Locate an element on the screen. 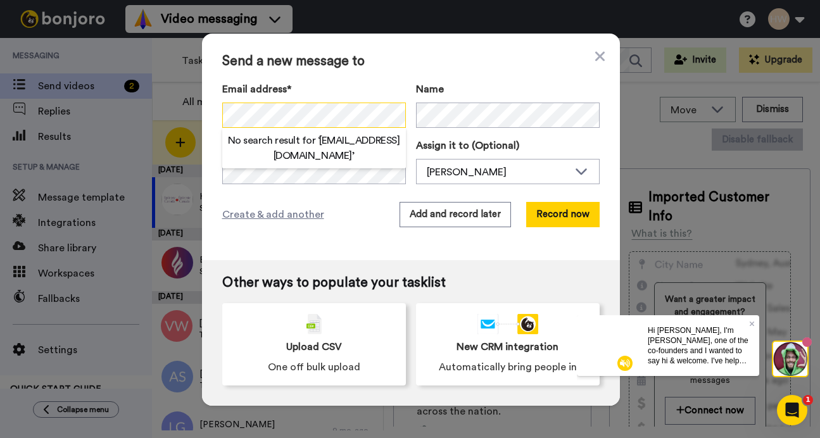  span: New CRM integration is located at coordinates (507, 347).